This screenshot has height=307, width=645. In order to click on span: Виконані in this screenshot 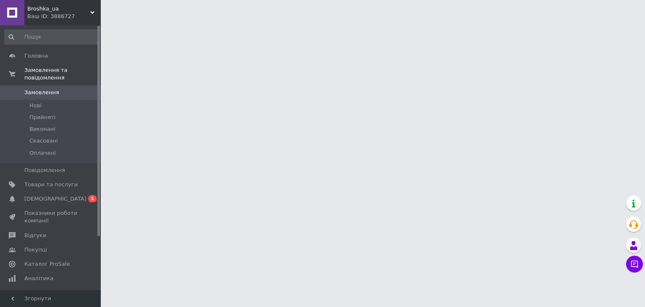, I will do `click(42, 129)`.